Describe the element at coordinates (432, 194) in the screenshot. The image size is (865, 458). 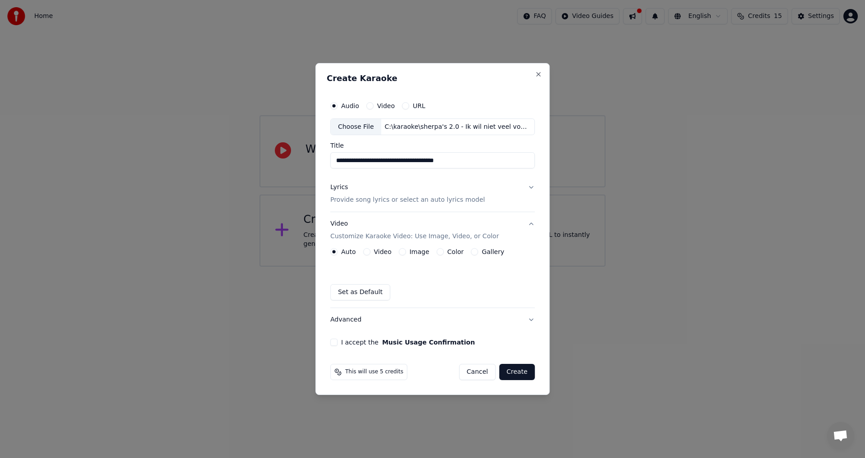
I see `button: LyricsProvide song lyrics or select an auto lyrics model` at that location.